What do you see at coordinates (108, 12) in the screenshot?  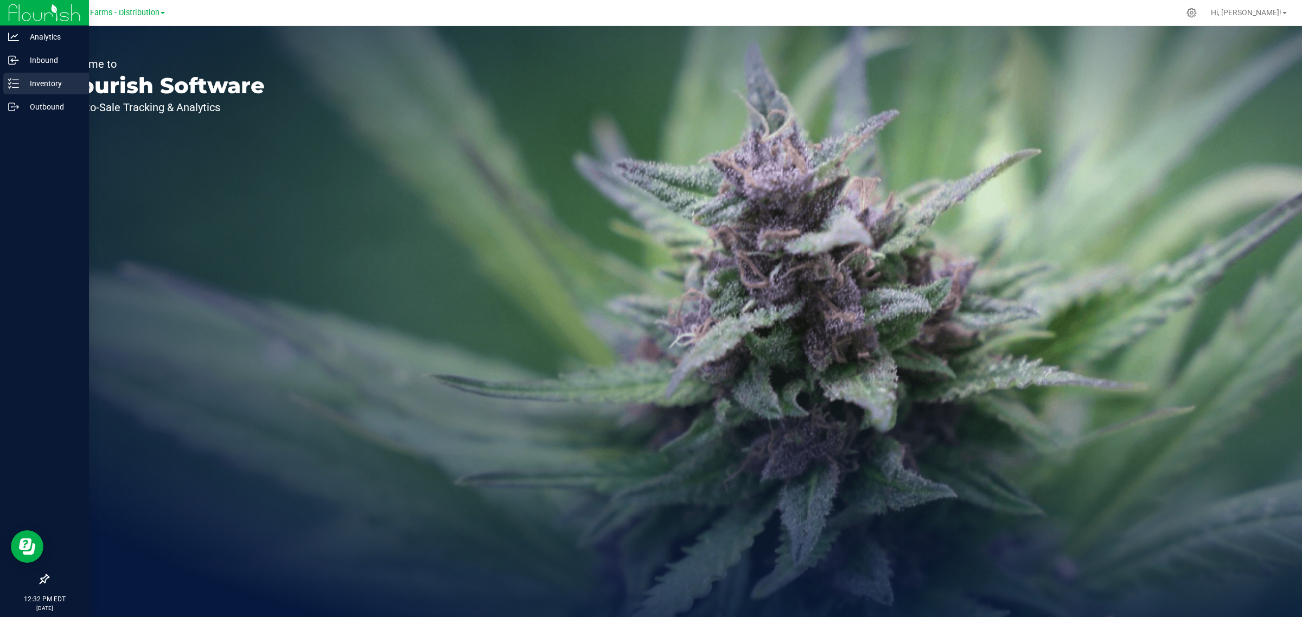 I see `span: Sapphire Farms - Distribution` at bounding box center [108, 12].